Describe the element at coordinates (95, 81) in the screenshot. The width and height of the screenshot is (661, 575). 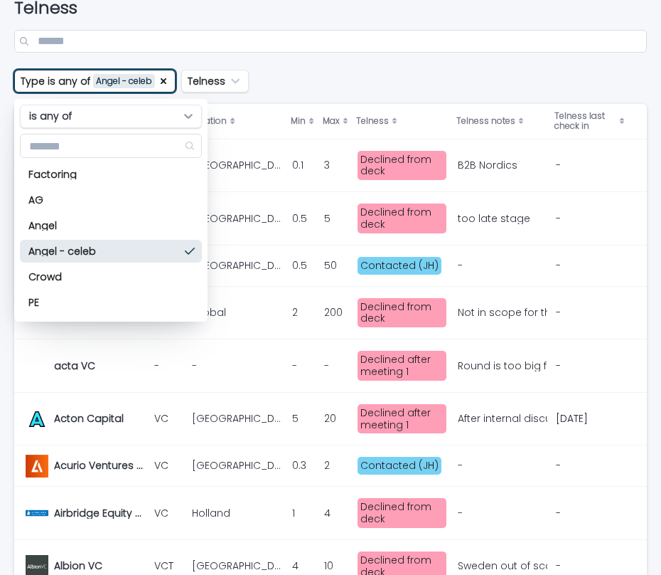
I see `button: Type` at that location.